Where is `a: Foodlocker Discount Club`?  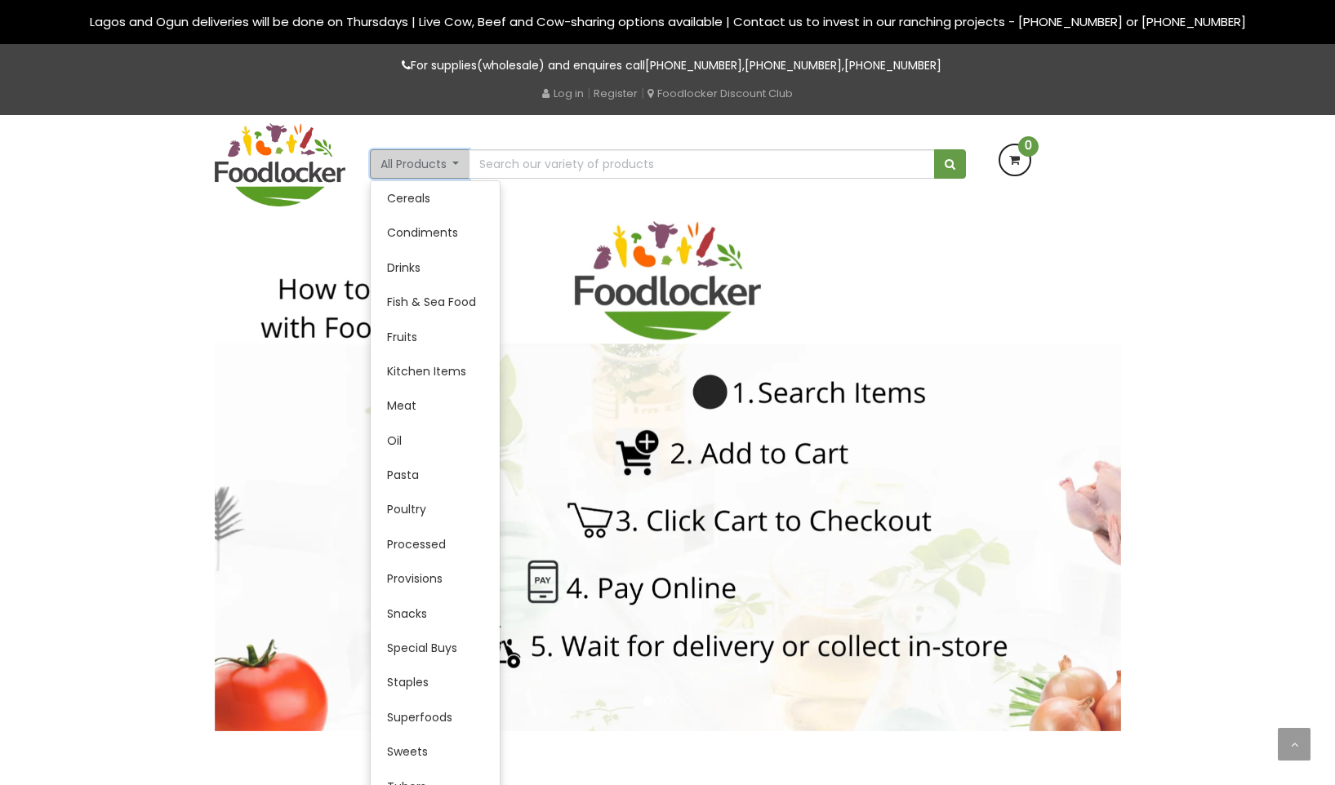 a: Foodlocker Discount Club is located at coordinates (720, 93).